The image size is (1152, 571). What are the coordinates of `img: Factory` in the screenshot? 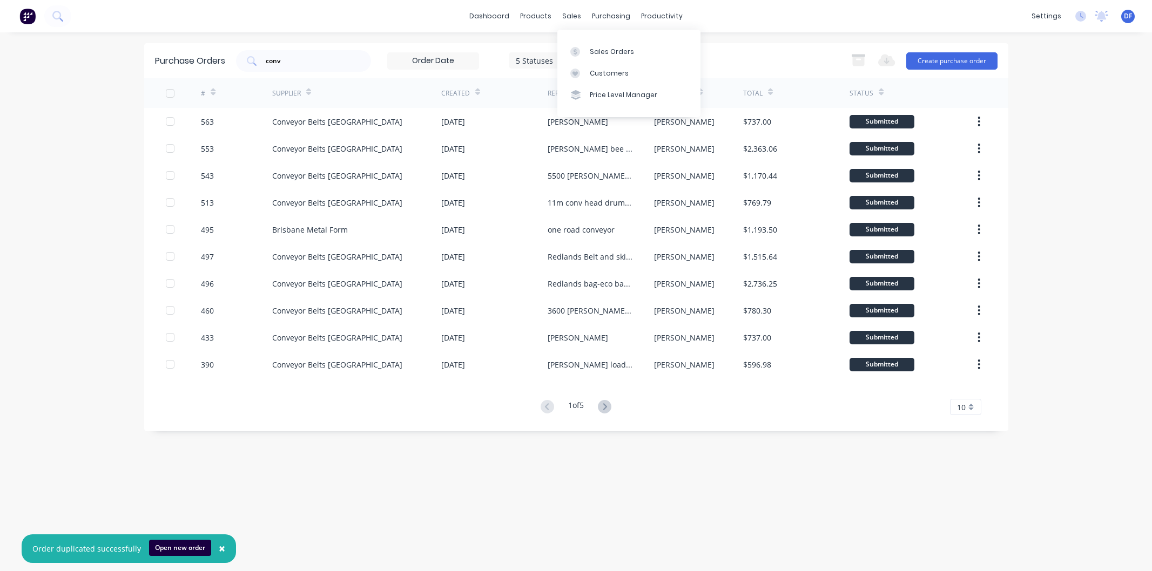 It's located at (28, 16).